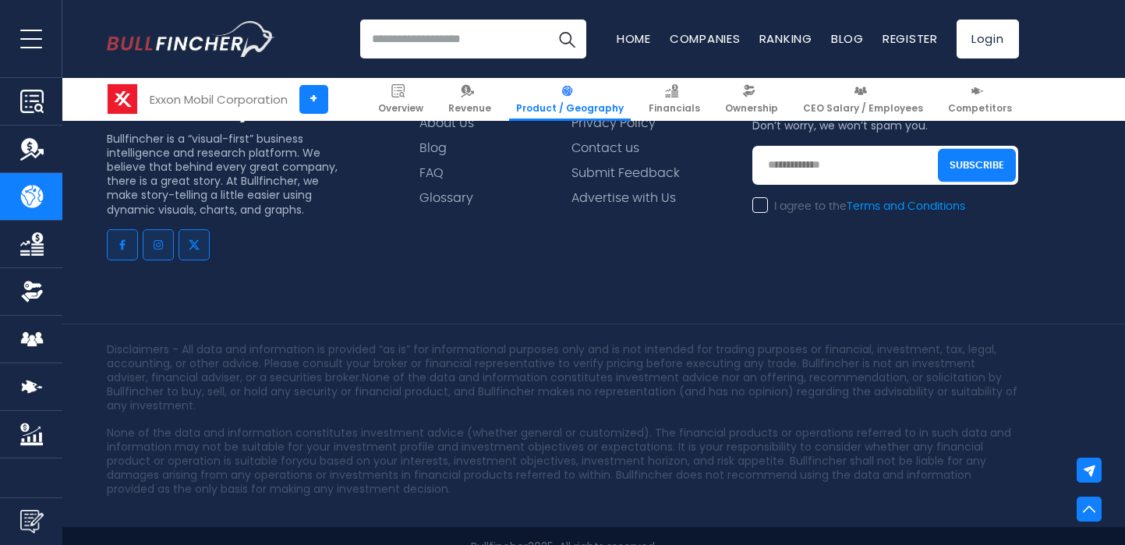 The image size is (1125, 545). What do you see at coordinates (563, 461) in the screenshot?
I see `p: None of the data and information constitutes investment advice (whether general or customized). T...` at bounding box center [563, 461].